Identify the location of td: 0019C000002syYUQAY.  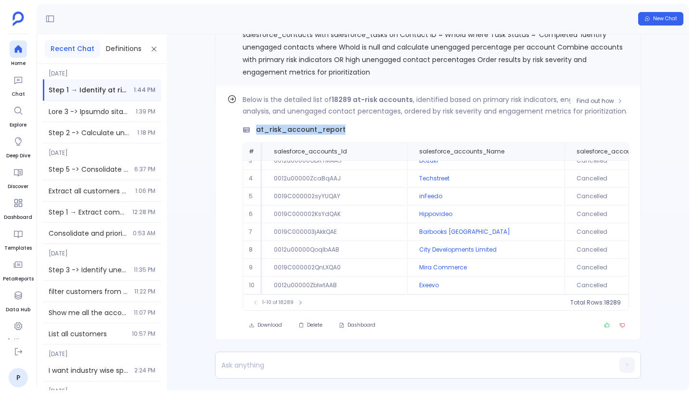
(334, 196).